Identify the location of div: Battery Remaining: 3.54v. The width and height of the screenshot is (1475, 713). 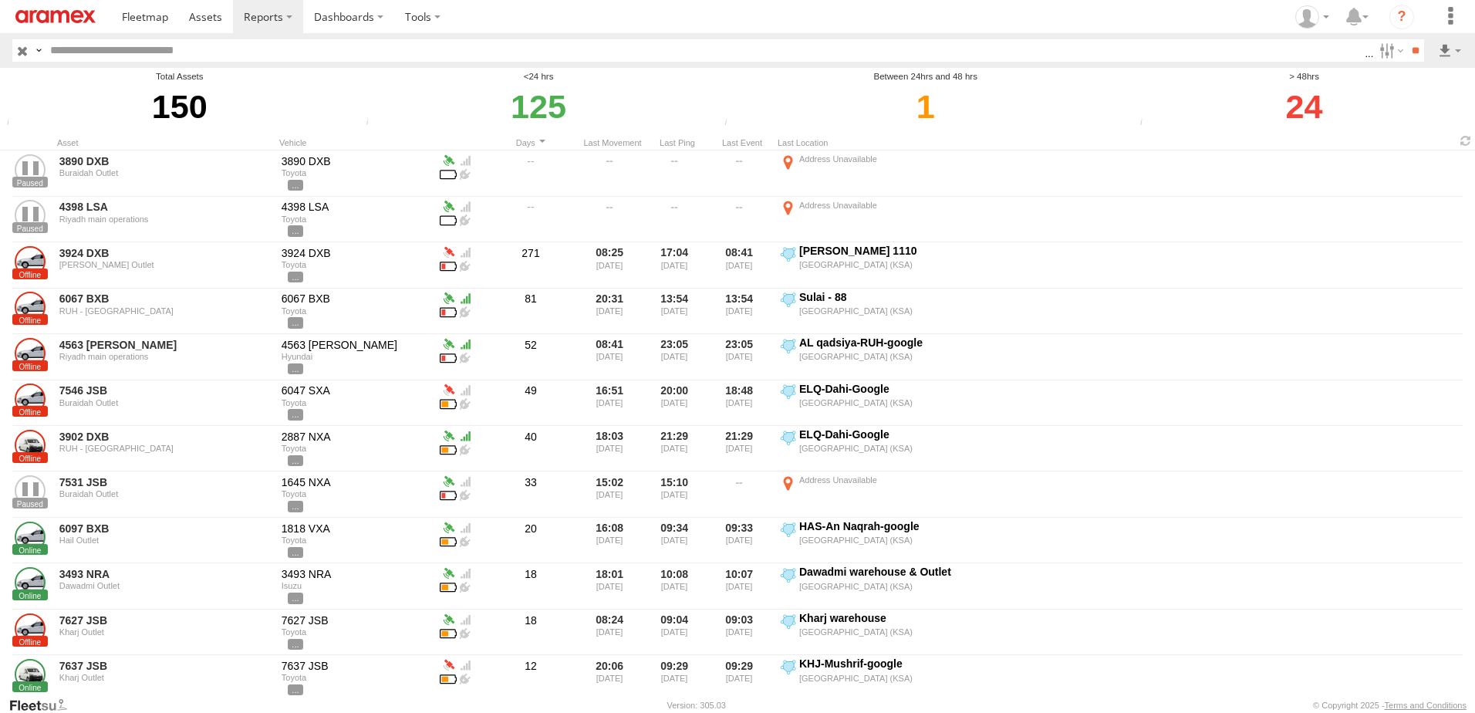
(448, 356).